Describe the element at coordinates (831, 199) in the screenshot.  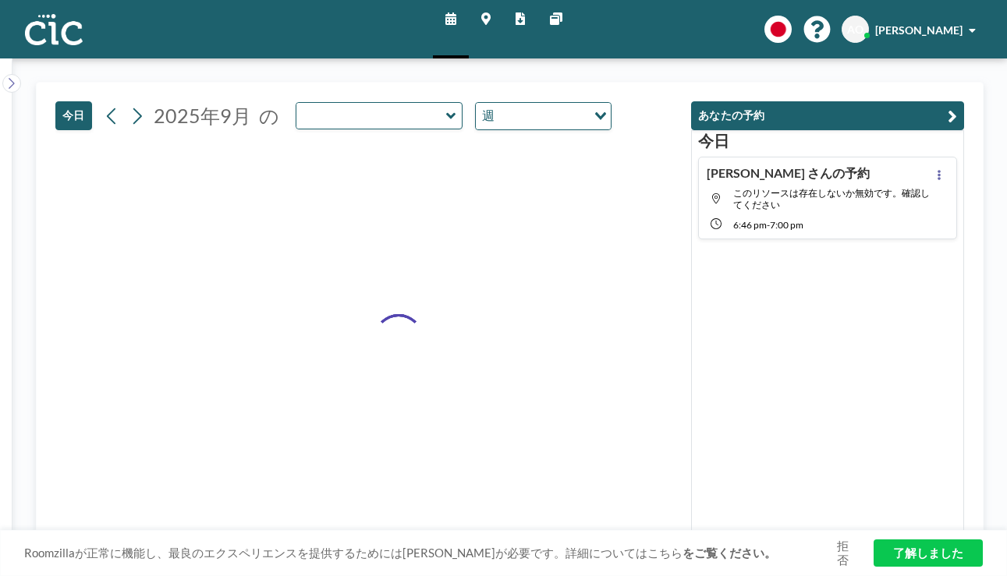
I see `span: このリソースは存在しないか無効です。確認してください` at that location.